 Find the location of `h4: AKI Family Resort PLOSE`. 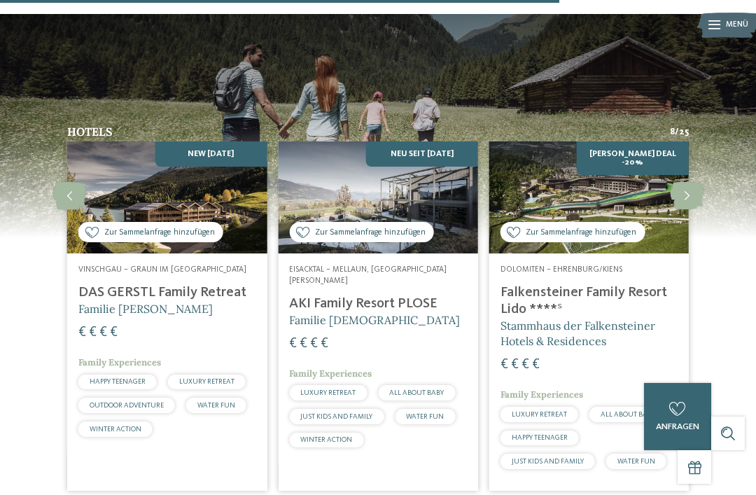

h4: AKI Family Resort PLOSE is located at coordinates (377, 304).